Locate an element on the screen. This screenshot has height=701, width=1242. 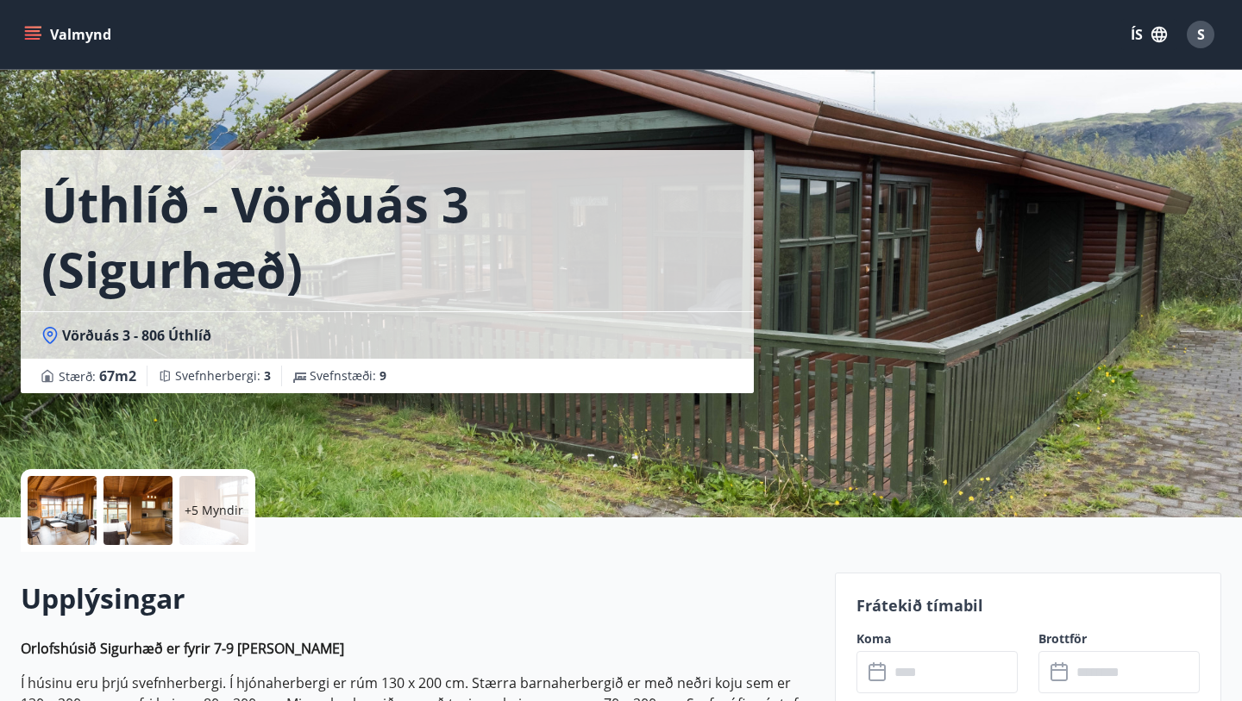
span: Vörðuás 3 - 806 Úthlíð is located at coordinates (136, 336).